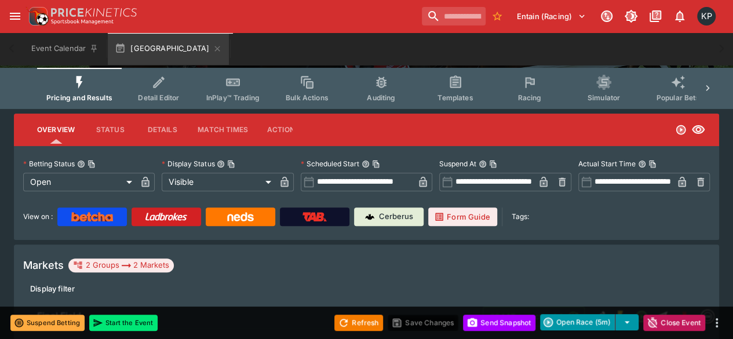  Describe the element at coordinates (56, 130) in the screenshot. I see `button: Overview` at that location.